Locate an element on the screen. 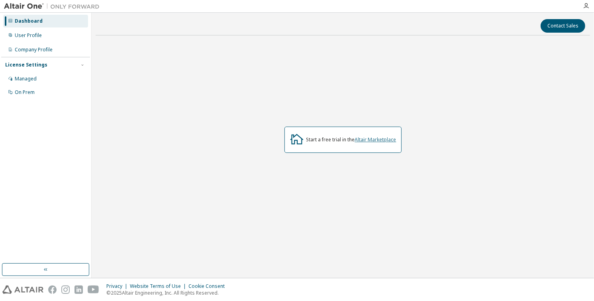 The width and height of the screenshot is (594, 301). div: Dashboard is located at coordinates (29, 21).